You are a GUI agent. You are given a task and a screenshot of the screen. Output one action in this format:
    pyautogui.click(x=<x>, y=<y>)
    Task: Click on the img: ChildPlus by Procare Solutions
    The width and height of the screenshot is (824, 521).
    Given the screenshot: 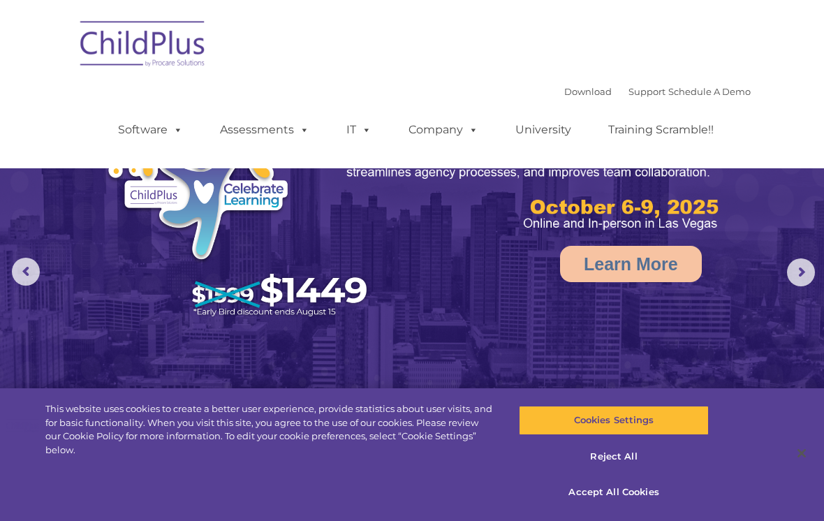 What is the action you would take?
    pyautogui.click(x=143, y=46)
    